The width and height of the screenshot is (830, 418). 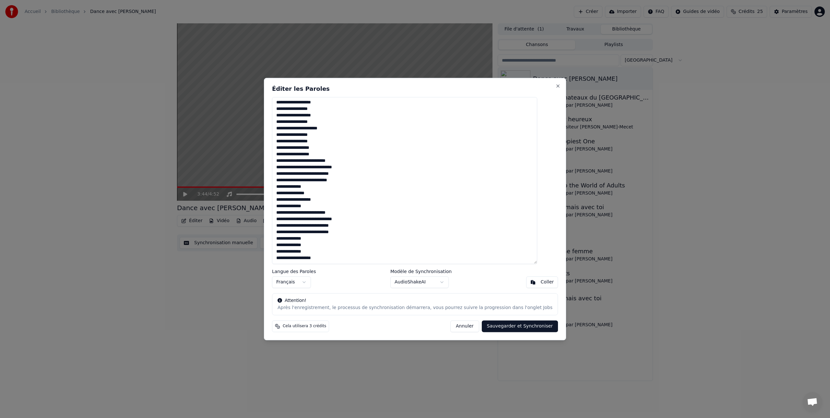 I want to click on div: Attention!, so click(x=415, y=301).